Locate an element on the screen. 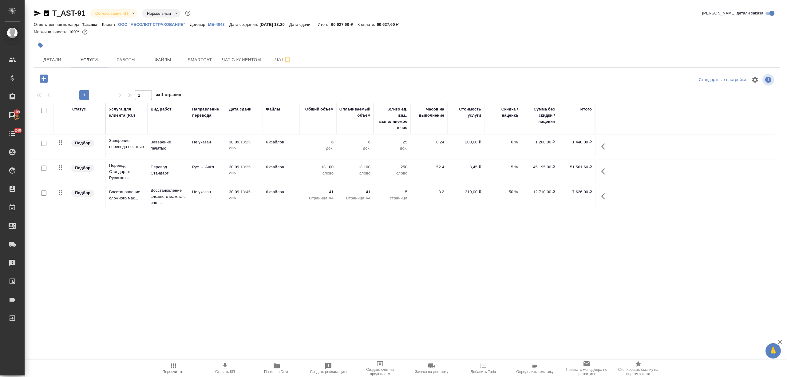 The width and height of the screenshot is (787, 377). span: 240 is located at coordinates (18, 130).